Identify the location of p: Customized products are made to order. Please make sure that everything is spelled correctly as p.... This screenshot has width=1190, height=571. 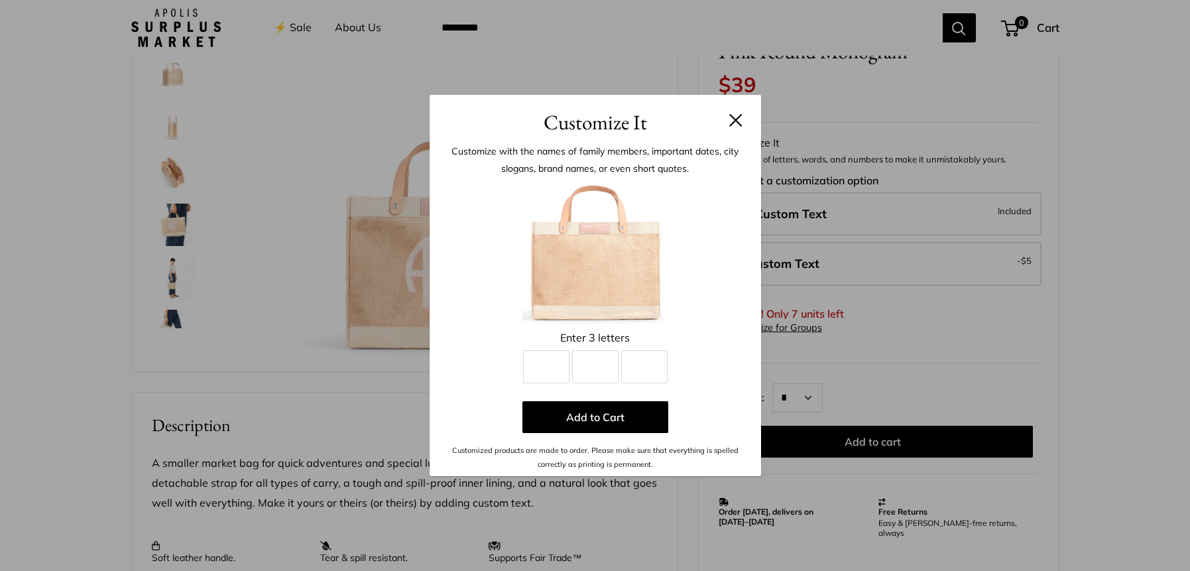
(596, 457).